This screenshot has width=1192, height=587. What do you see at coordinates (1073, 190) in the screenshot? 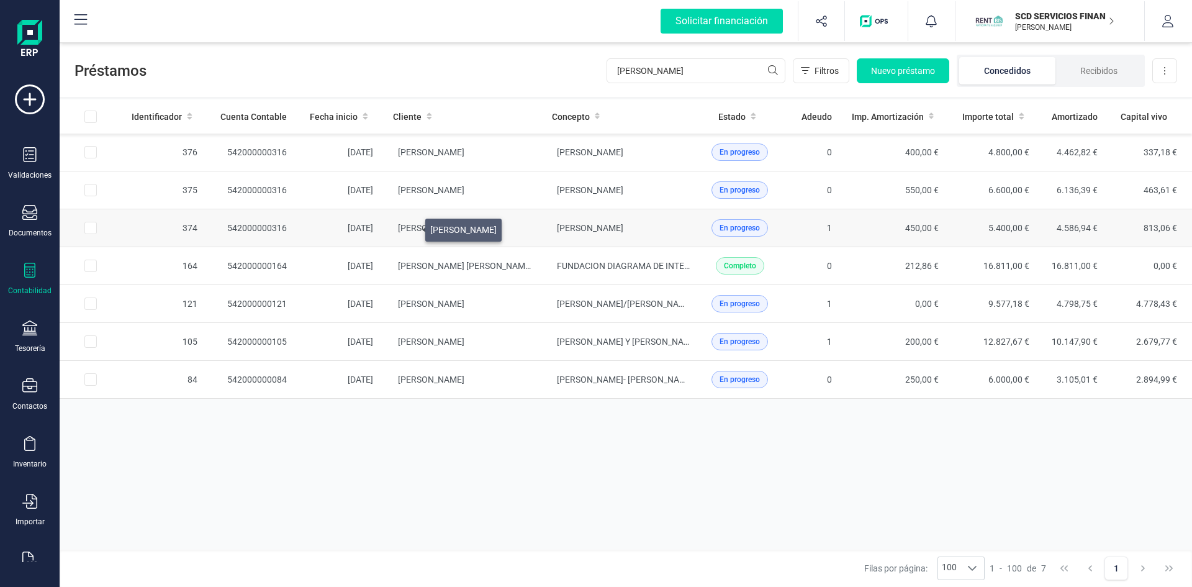
I see `td: 6.136,39 €` at bounding box center [1073, 190].